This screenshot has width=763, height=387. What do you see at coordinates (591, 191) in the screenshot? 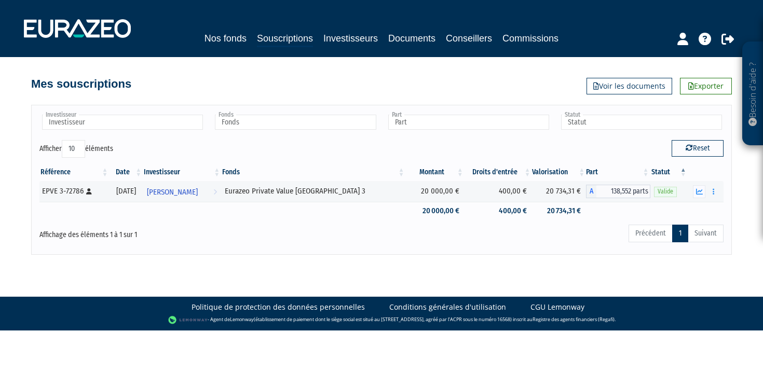
I see `span: A` at bounding box center [591, 191].